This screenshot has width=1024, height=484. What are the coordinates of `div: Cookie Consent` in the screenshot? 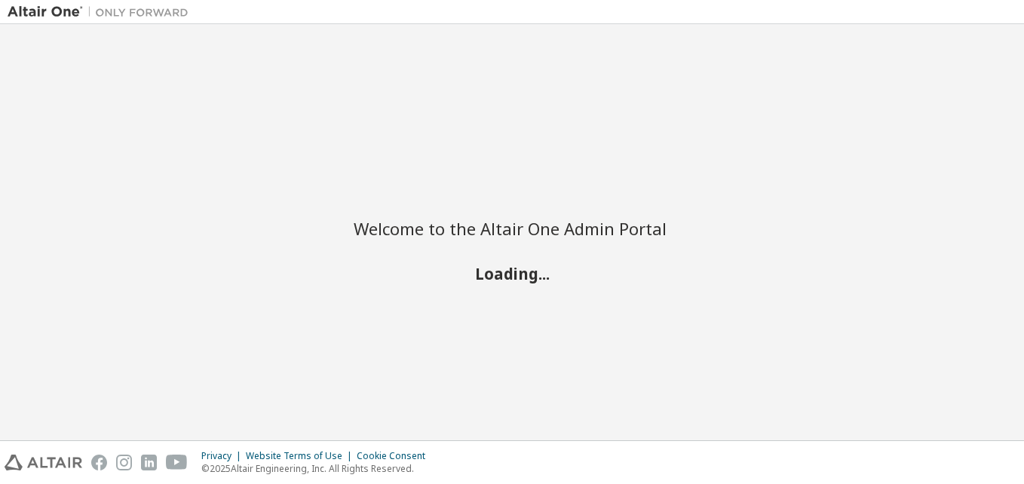 It's located at (395, 456).